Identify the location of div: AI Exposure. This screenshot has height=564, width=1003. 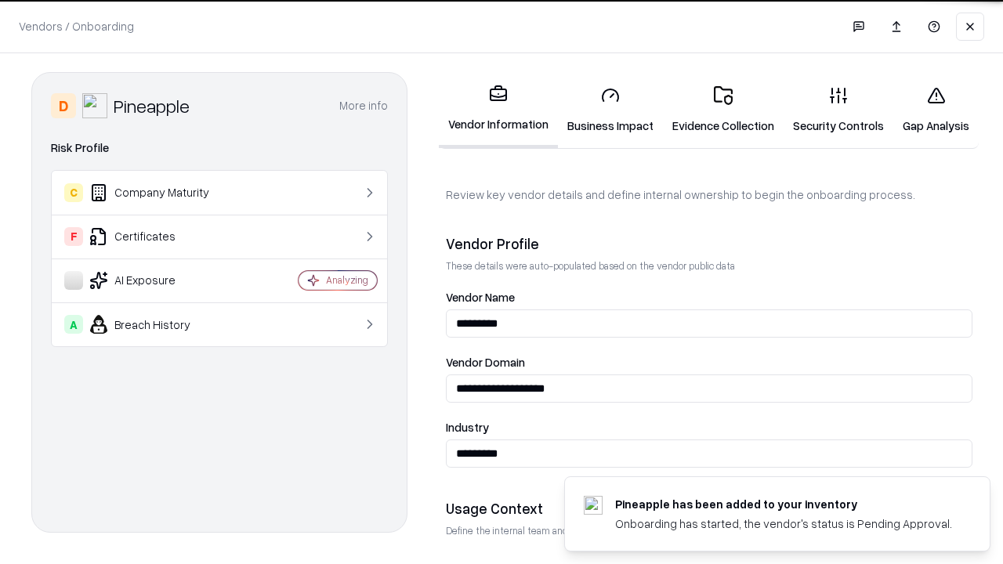
(157, 281).